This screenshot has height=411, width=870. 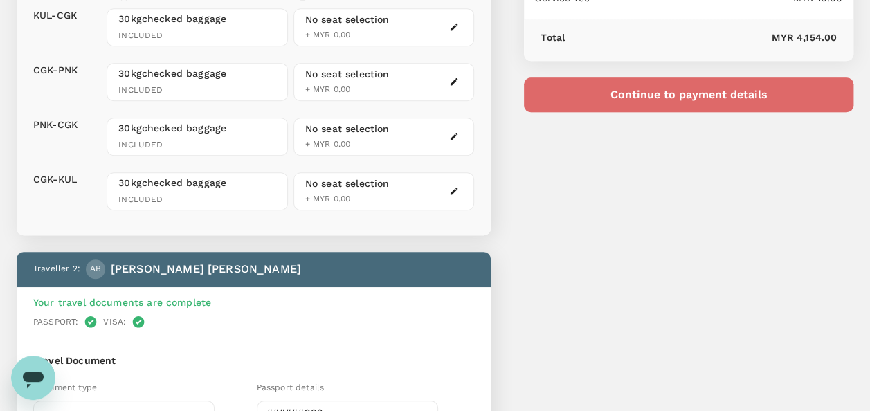 I want to click on p: KUL - CGK, so click(x=55, y=15).